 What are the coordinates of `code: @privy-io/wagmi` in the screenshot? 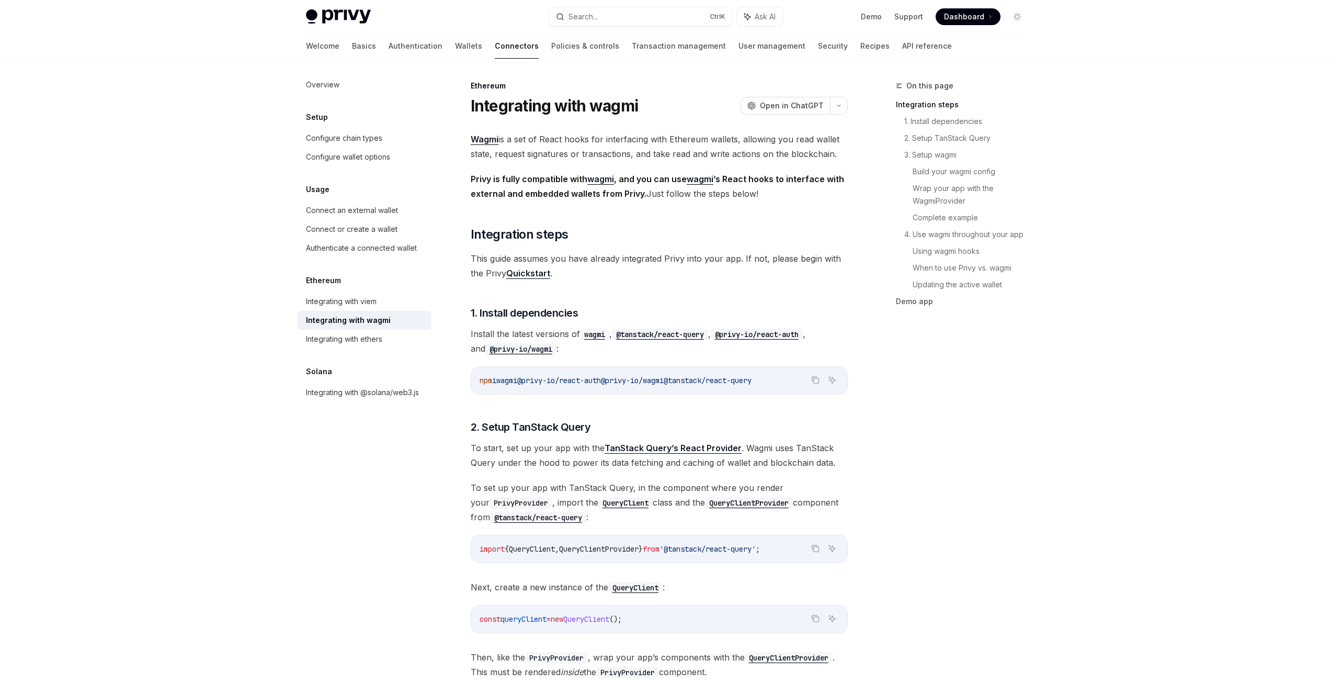 It's located at (521, 349).